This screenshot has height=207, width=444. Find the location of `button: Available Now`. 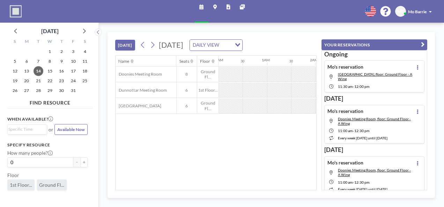

button: Available Now is located at coordinates (71, 130).